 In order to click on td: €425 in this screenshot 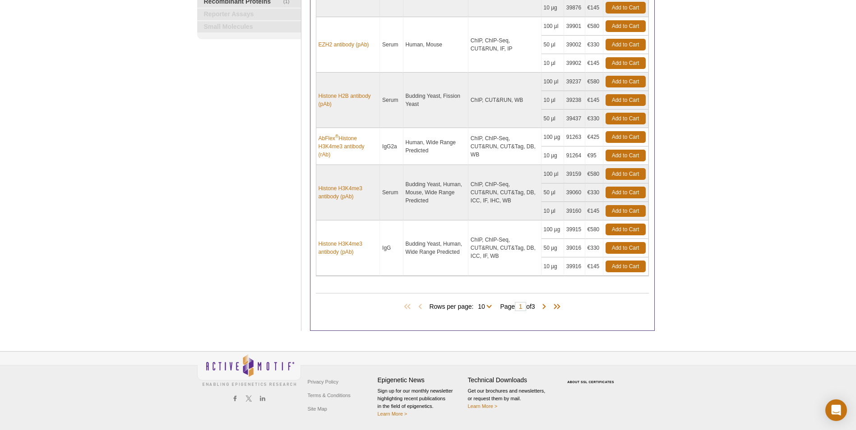, I will do `click(594, 137)`.